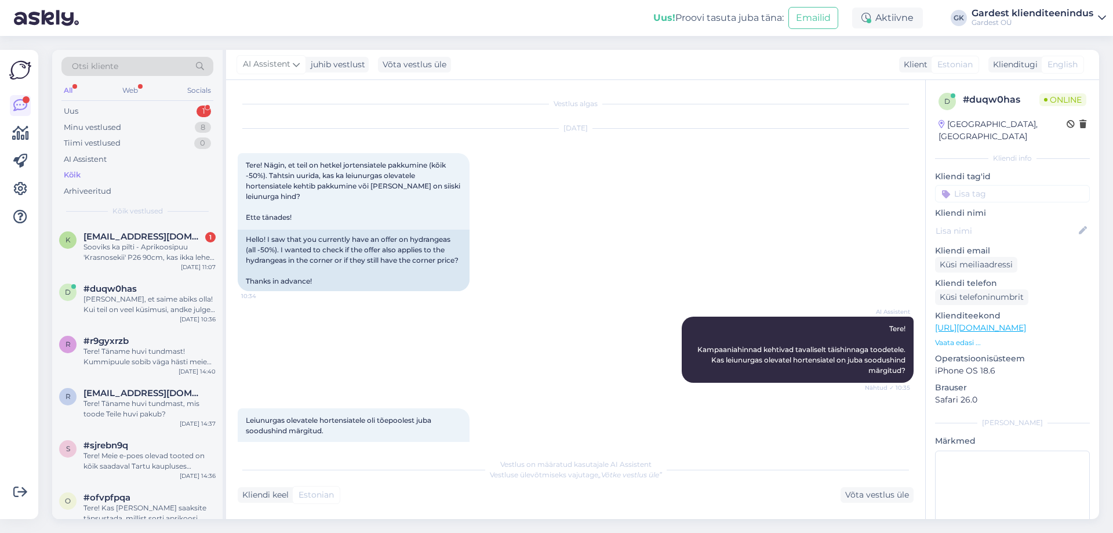 This screenshot has width=1113, height=533. Describe the element at coordinates (85, 159) in the screenshot. I see `div: AI Assistent` at that location.